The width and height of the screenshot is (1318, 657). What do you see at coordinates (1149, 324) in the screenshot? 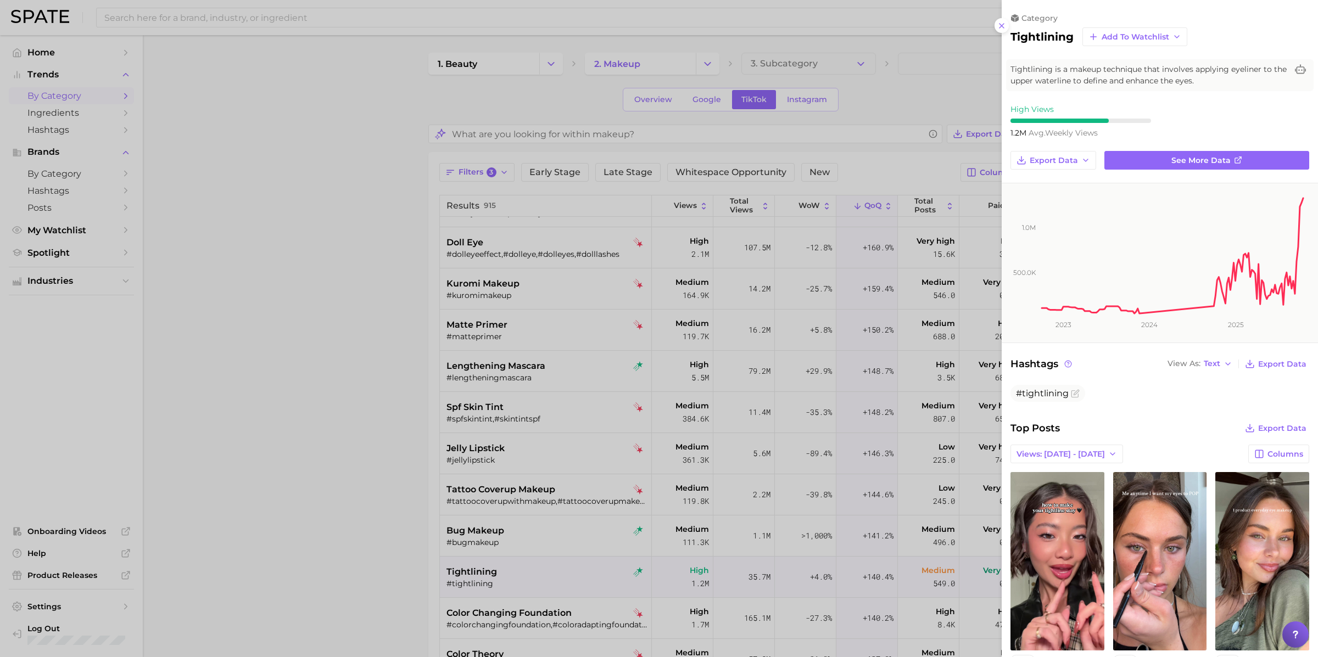
I see `tspan: 2024` at bounding box center [1149, 324].